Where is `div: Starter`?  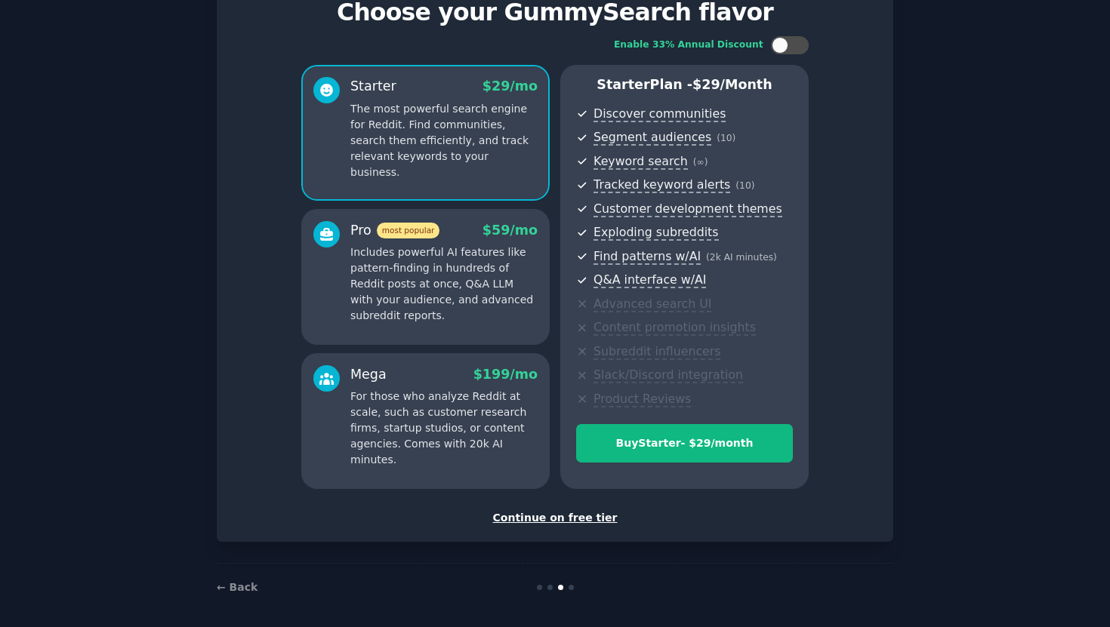 div: Starter is located at coordinates (373, 86).